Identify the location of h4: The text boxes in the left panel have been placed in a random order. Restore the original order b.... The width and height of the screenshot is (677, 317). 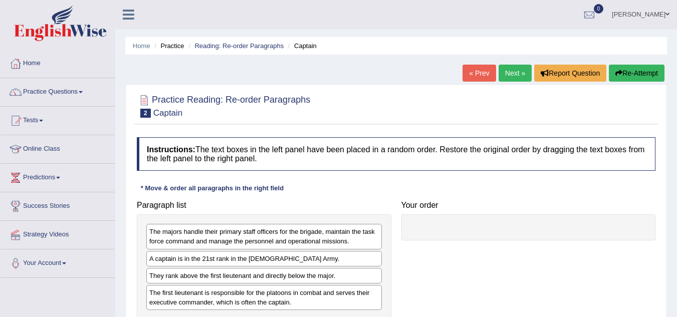
(396, 154).